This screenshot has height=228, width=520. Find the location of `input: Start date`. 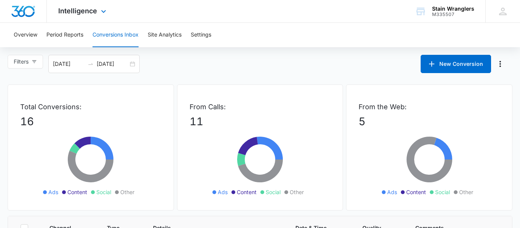

input: Start date is located at coordinates (68, 64).